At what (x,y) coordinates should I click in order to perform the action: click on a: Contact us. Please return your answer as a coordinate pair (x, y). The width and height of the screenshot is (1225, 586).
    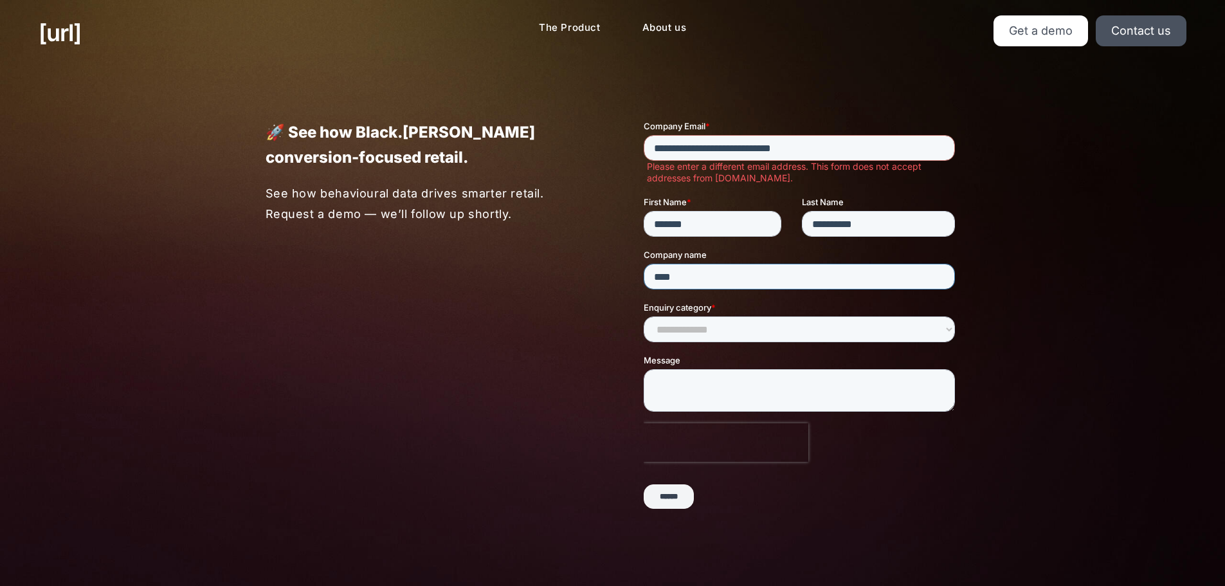
    Looking at the image, I should click on (1140, 31).